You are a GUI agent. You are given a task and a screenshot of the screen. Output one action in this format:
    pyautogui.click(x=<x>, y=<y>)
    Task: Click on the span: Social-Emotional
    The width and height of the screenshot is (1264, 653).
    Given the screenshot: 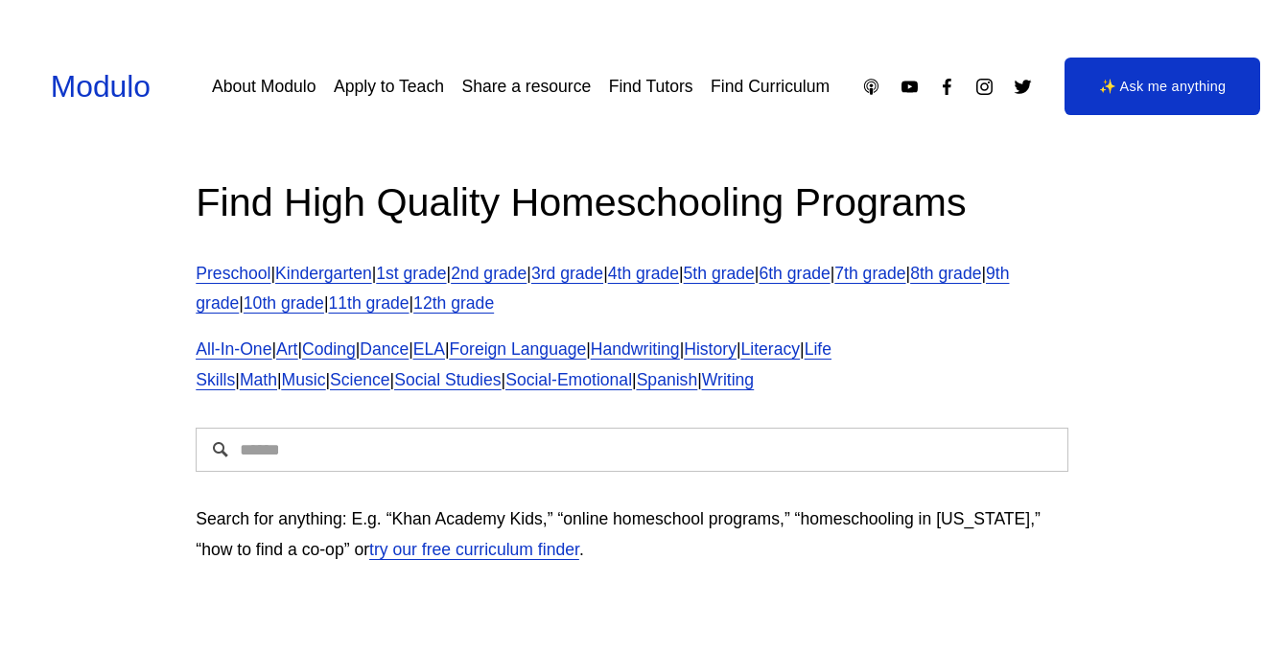 What is the action you would take?
    pyautogui.click(x=568, y=380)
    